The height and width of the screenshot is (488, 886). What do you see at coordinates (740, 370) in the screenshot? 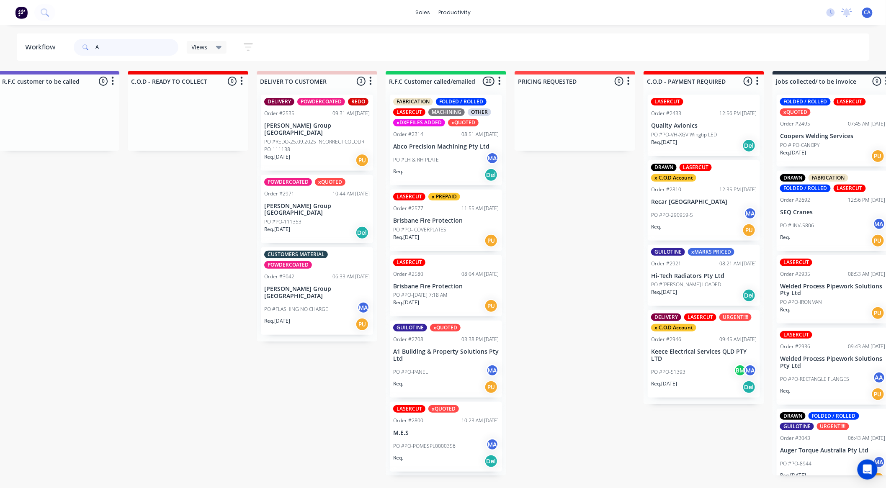
I see `div: BM` at bounding box center [740, 370].